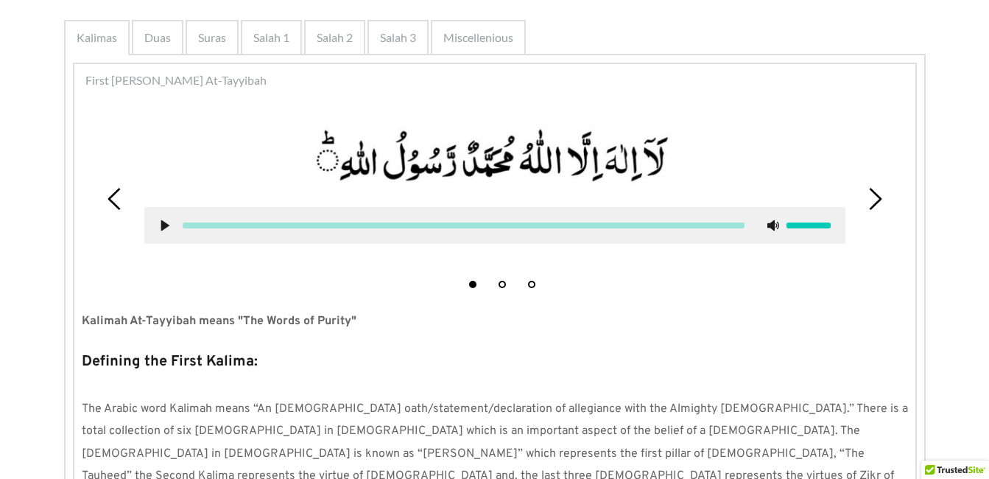 This screenshot has height=479, width=989. Describe the element at coordinates (532, 284) in the screenshot. I see `button: 3 of 3` at that location.